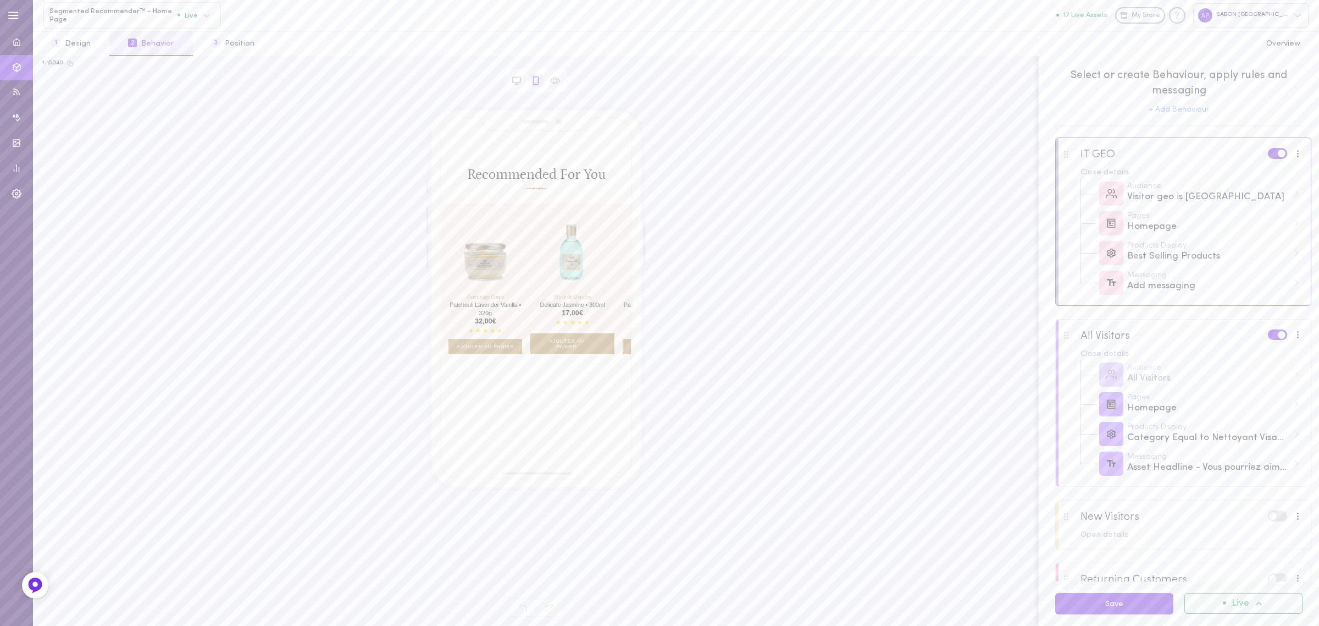 Image resolution: width=1319 pixels, height=626 pixels. What do you see at coordinates (1082, 15) in the screenshot?
I see `button: 17 Live Assets` at bounding box center [1082, 15].